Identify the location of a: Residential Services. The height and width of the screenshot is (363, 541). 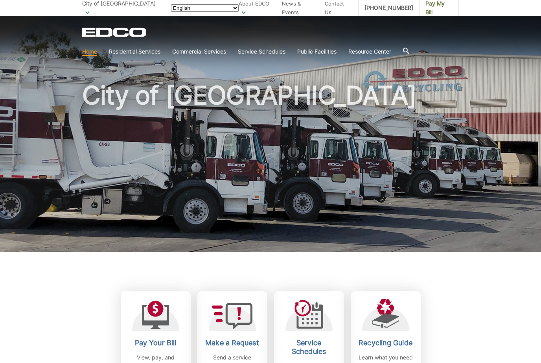
(135, 52).